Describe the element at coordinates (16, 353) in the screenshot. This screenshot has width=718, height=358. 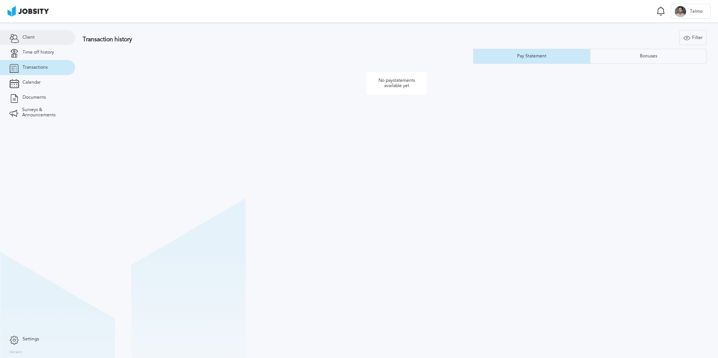
I see `label: Version:` at that location.